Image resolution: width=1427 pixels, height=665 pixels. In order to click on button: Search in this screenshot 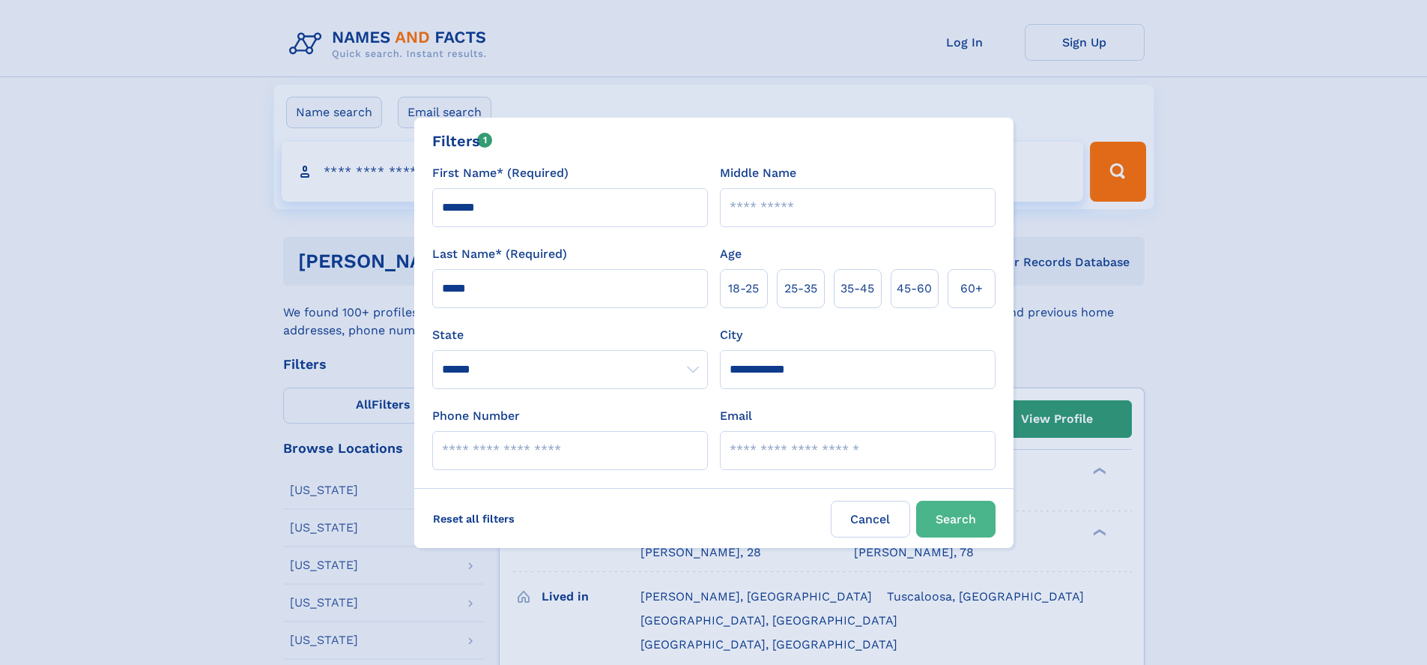, I will do `click(956, 518)`.